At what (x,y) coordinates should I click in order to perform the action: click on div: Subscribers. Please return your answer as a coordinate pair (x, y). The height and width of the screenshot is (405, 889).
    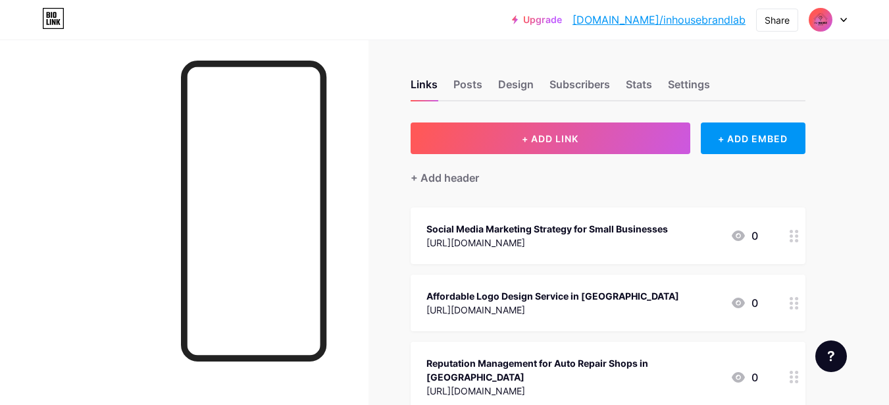
    Looking at the image, I should click on (580, 88).